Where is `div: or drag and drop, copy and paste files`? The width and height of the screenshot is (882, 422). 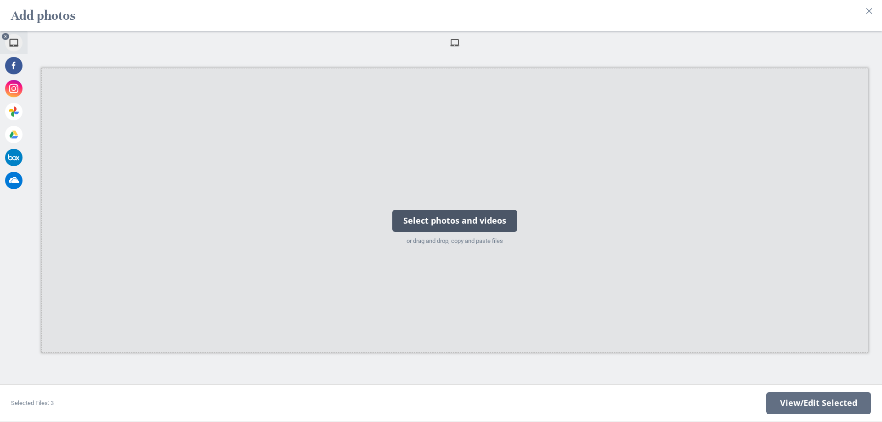
div: or drag and drop, copy and paste files is located at coordinates (455, 241).